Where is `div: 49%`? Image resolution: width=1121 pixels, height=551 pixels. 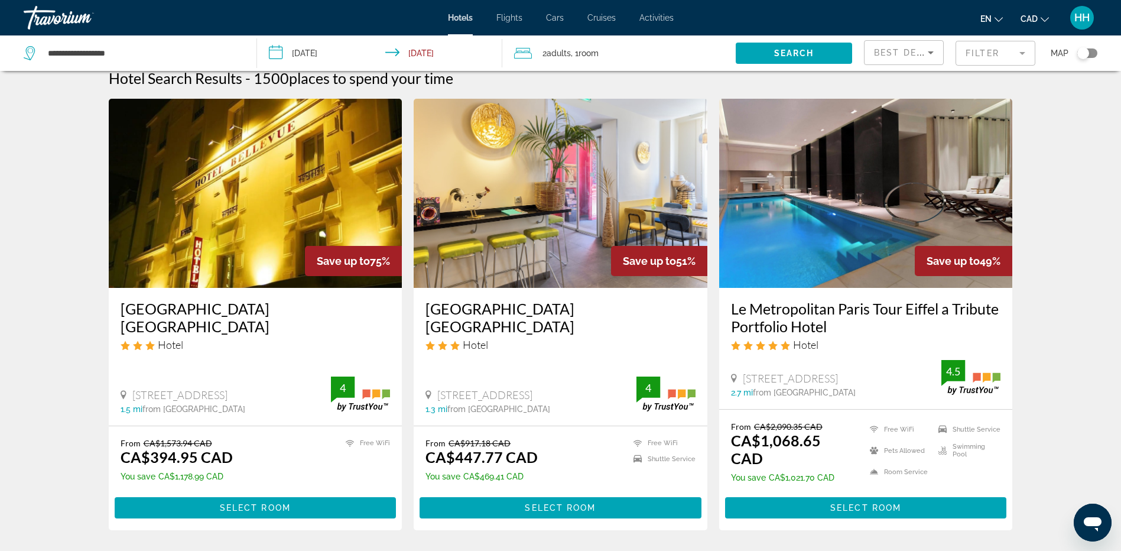 div: 49% is located at coordinates (963, 261).